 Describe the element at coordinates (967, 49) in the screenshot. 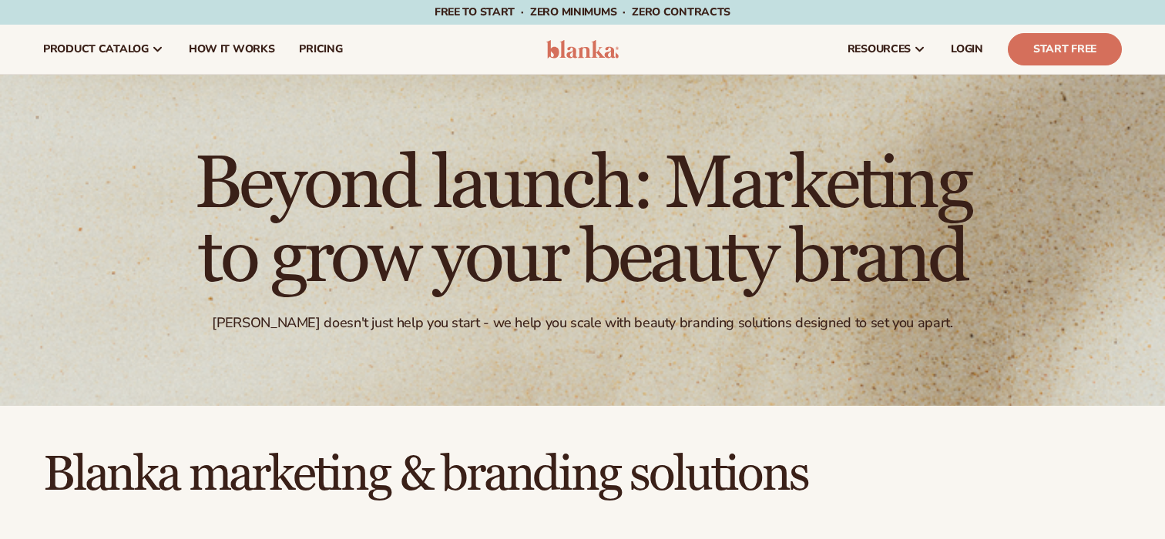

I see `span: LOGIN` at that location.